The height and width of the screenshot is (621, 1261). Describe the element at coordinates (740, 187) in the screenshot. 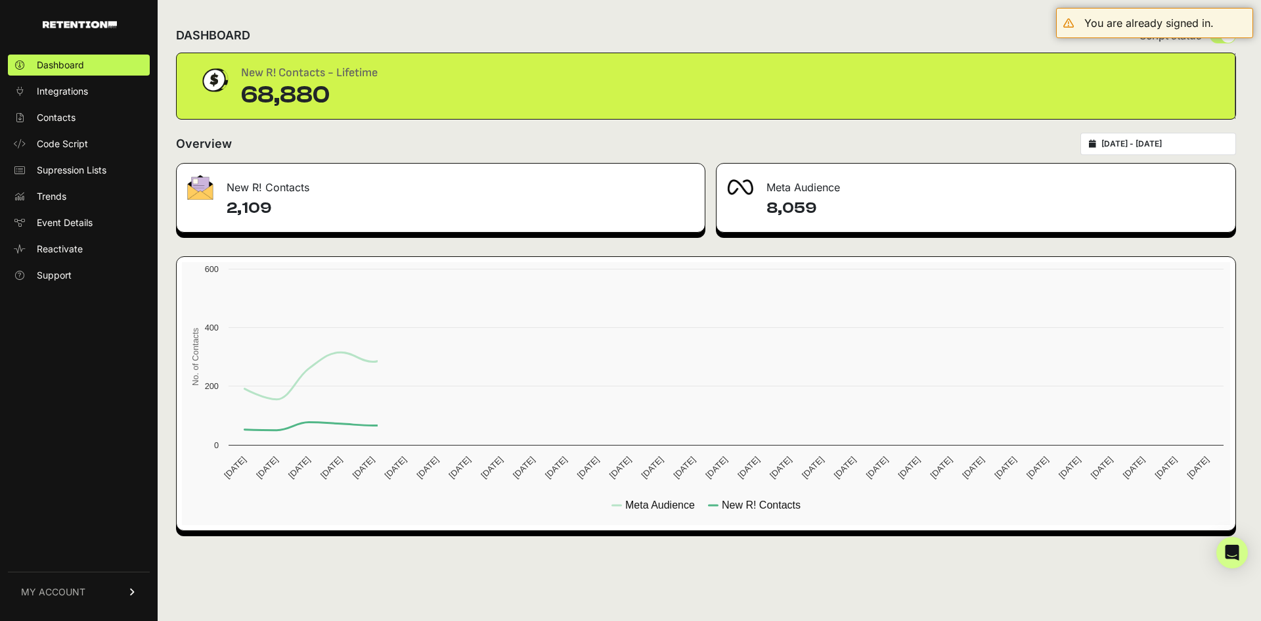

I see `img: fa-meta-2f981b61bb99beabf952f7030308934f19ce035c18b003e963880cc3fabeebb7.png` at that location.